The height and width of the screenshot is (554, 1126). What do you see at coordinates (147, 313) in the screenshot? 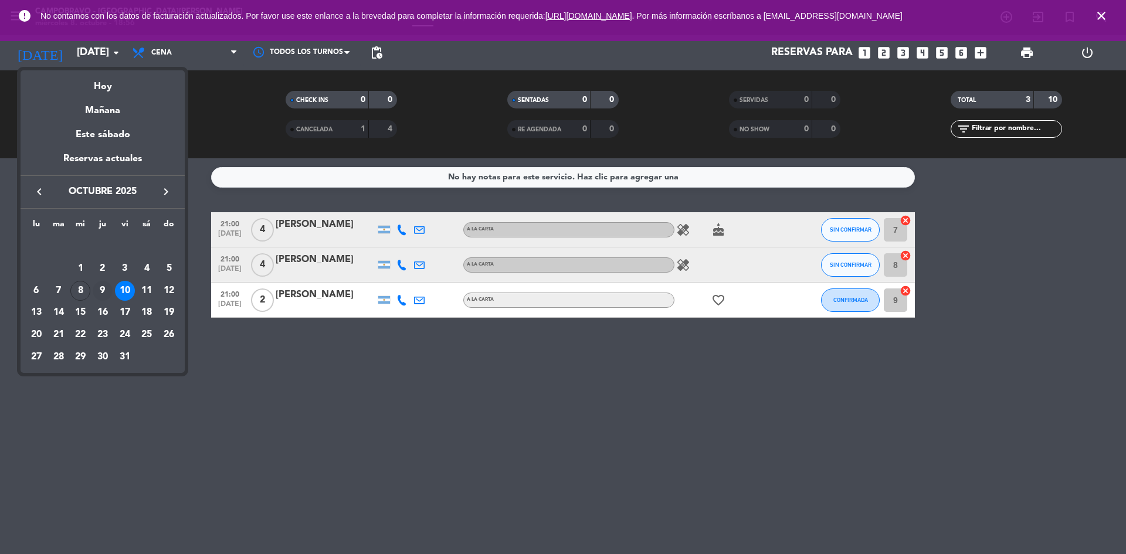
I see `div: 18` at bounding box center [147, 313].